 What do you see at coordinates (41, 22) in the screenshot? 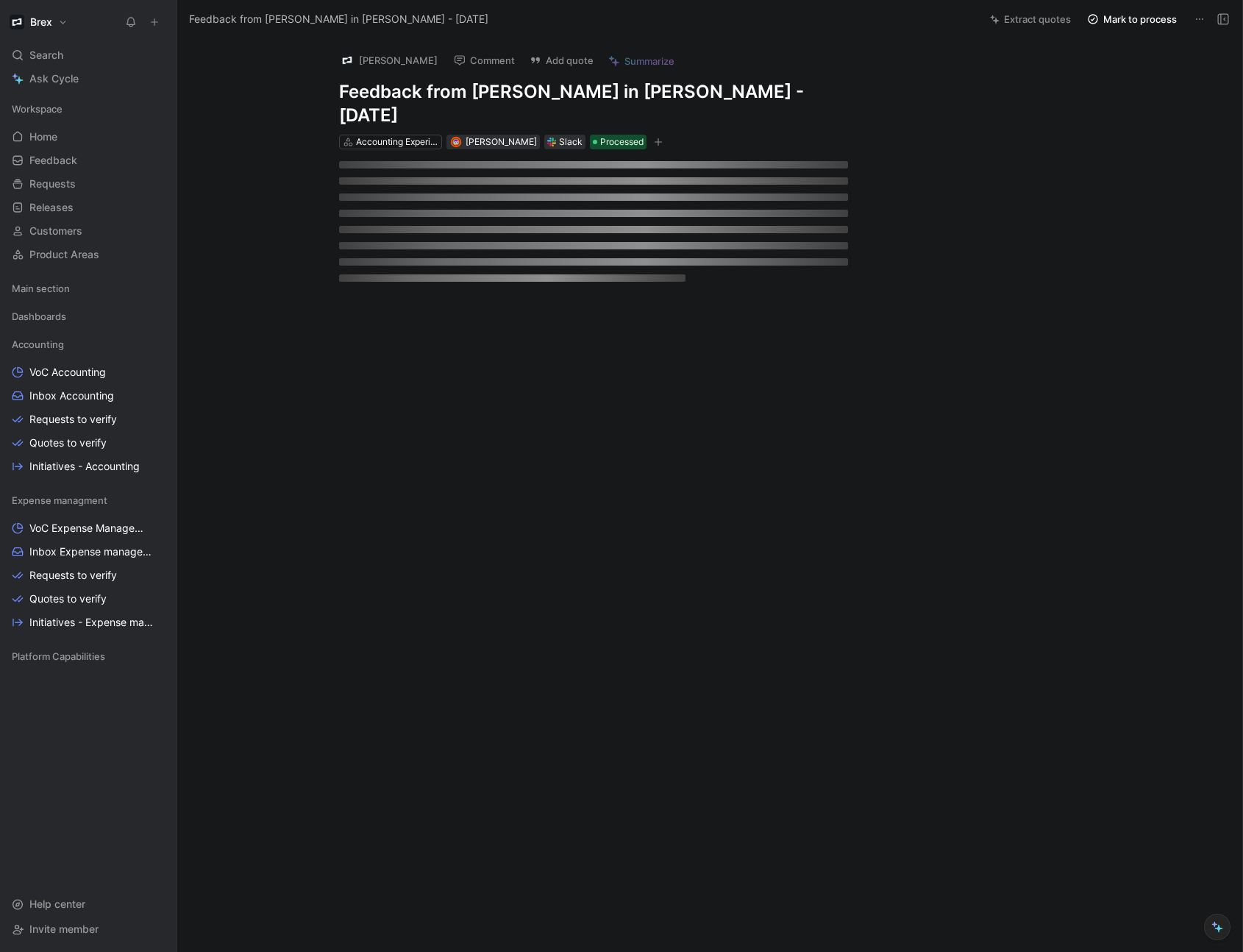
I see `h1: Brex` at bounding box center [41, 22].